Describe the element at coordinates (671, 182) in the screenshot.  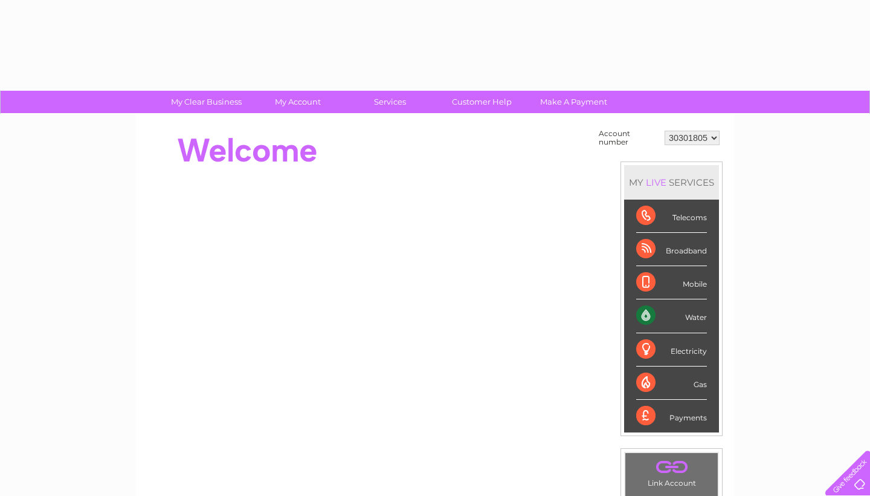
I see `div: MY SERVICES` at that location.